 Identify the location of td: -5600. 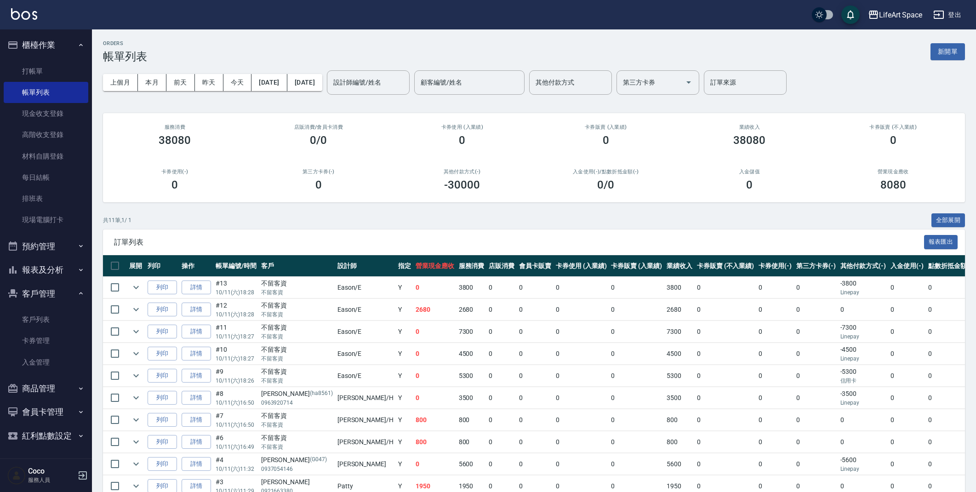
(864, 464).